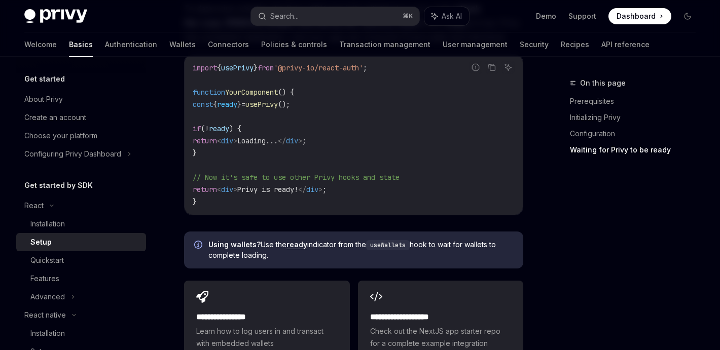 Image resolution: width=720 pixels, height=350 pixels. Describe the element at coordinates (47, 261) in the screenshot. I see `div: Quickstart` at that location.